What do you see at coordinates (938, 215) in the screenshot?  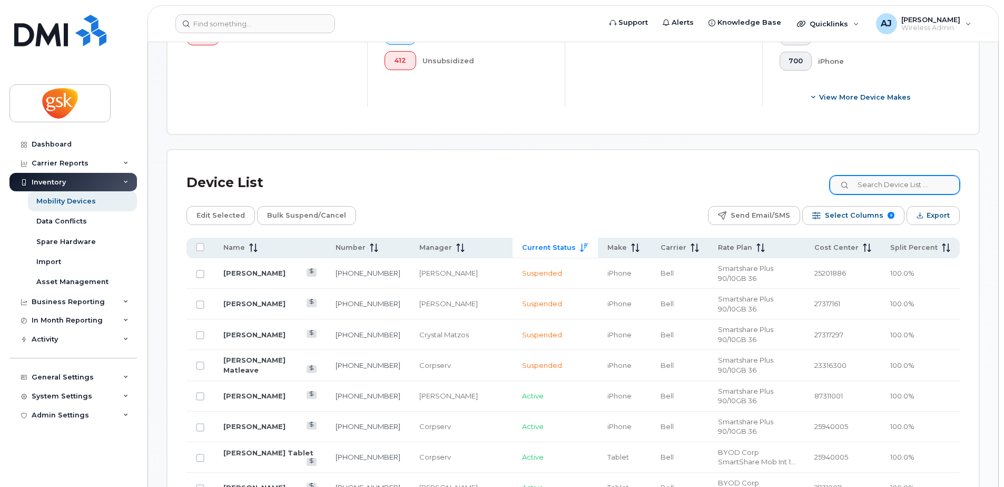 I see `span: Export` at bounding box center [938, 215].